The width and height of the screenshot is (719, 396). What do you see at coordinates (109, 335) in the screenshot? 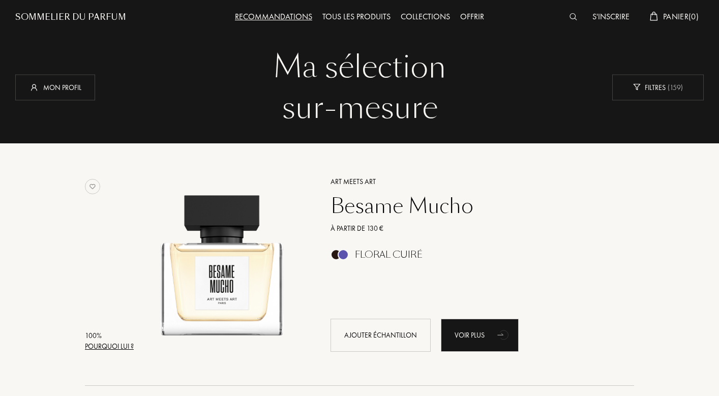
I see `div: 100 %` at bounding box center [109, 335].